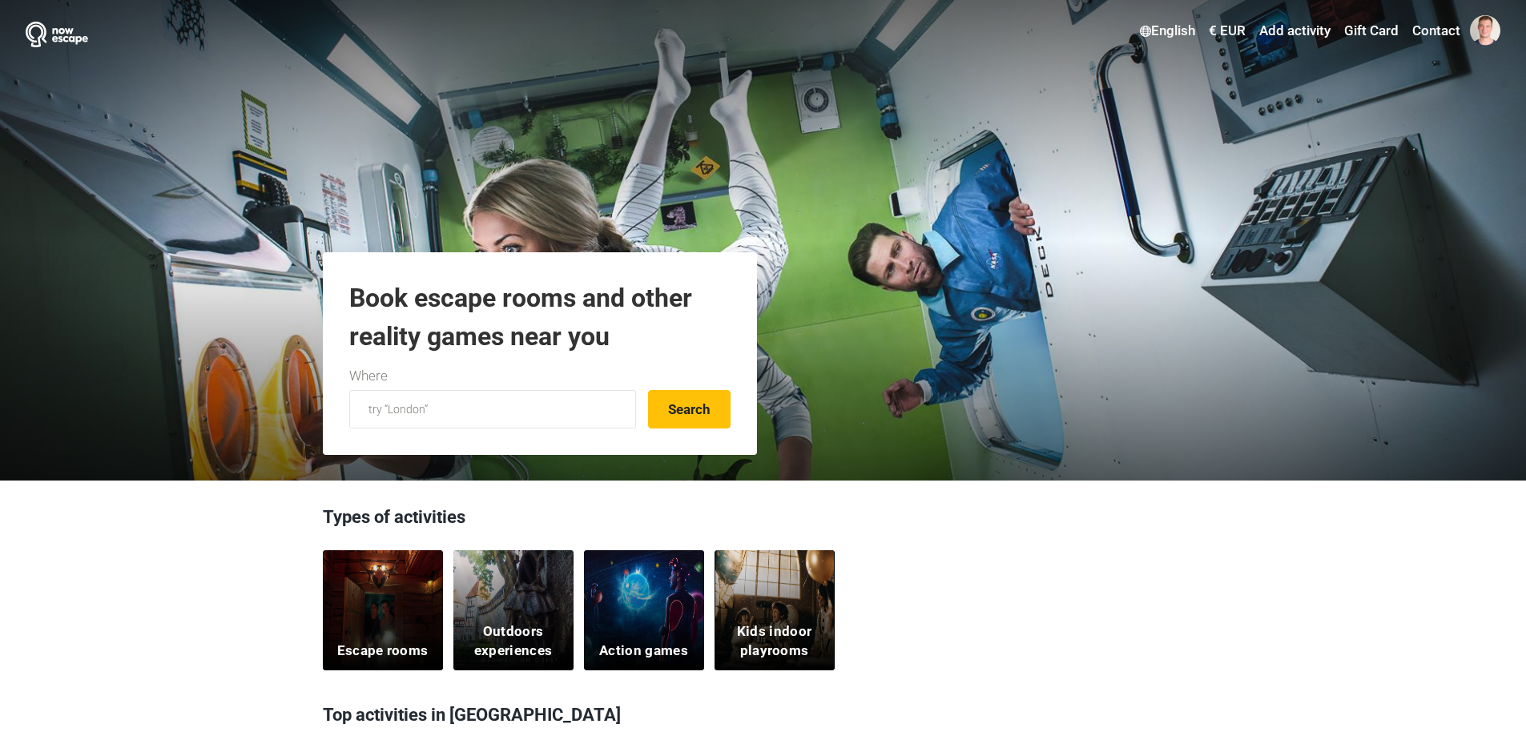  What do you see at coordinates (57, 34) in the screenshot?
I see `img: Nowescape logo` at bounding box center [57, 34].